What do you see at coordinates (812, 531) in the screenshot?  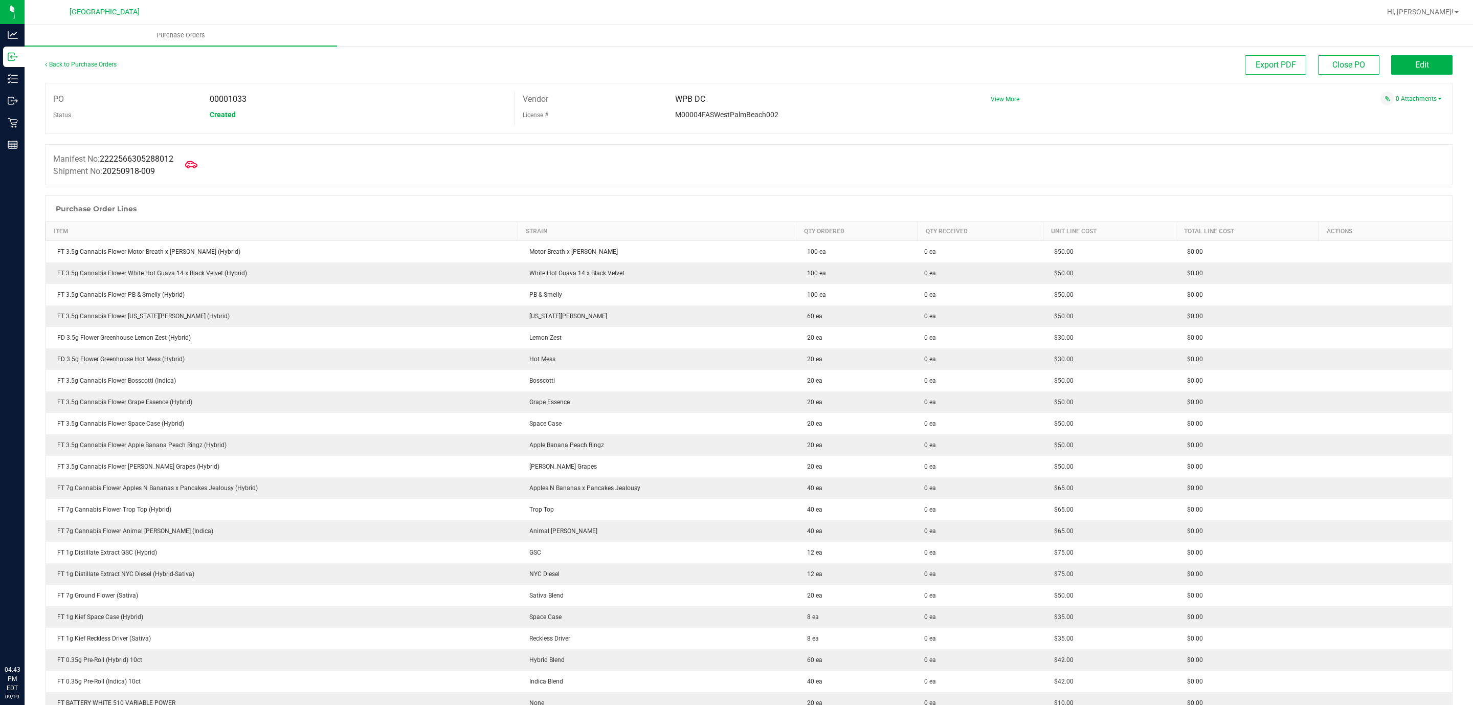 I see `span: 40 ea` at bounding box center [812, 531].